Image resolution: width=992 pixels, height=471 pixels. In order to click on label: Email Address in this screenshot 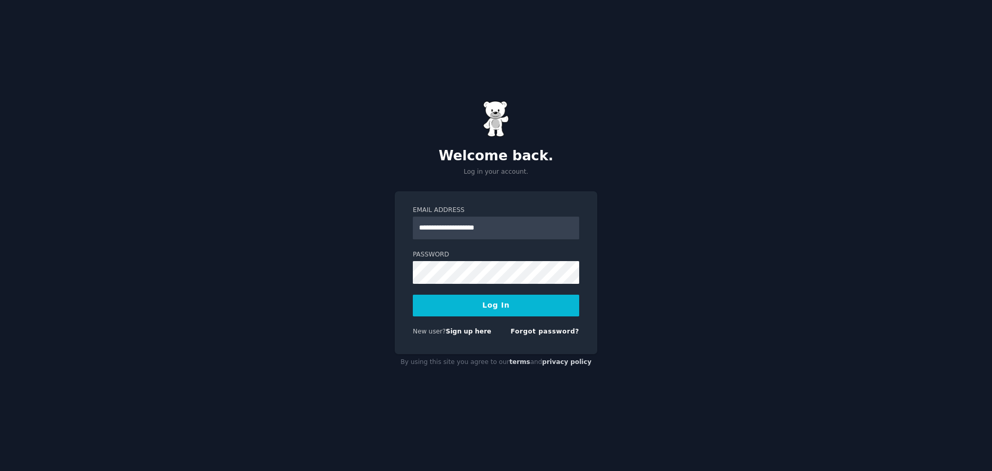, I will do `click(496, 210)`.